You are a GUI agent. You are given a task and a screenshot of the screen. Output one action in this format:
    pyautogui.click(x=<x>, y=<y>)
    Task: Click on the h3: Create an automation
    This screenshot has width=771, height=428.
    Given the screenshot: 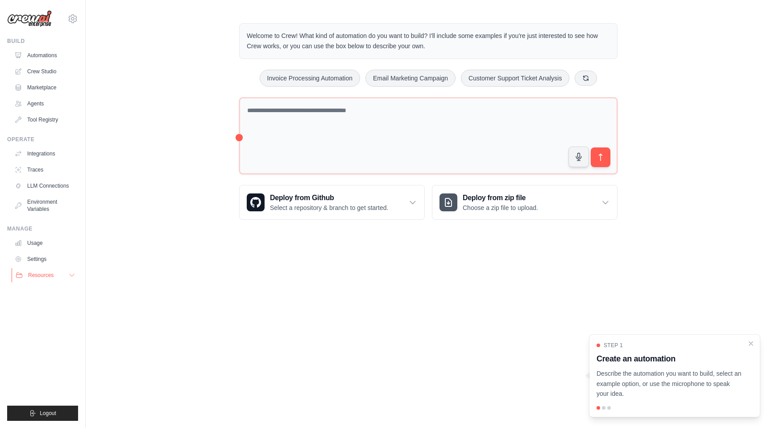 What is the action you would take?
    pyautogui.click(x=669, y=358)
    